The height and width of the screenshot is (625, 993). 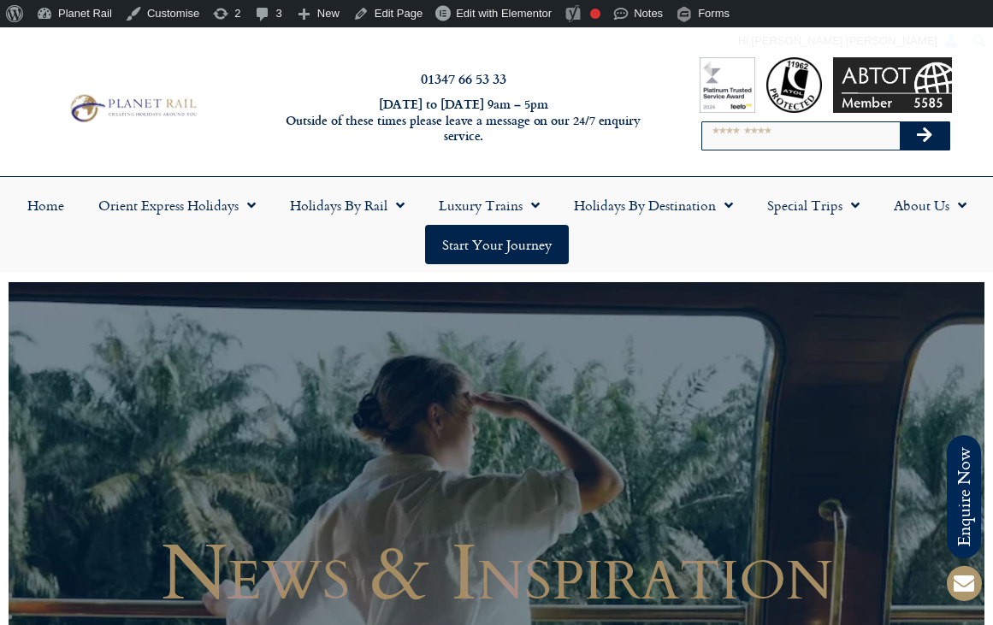 I want to click on img: Planet Rail Train Holidays Logo, so click(x=133, y=108).